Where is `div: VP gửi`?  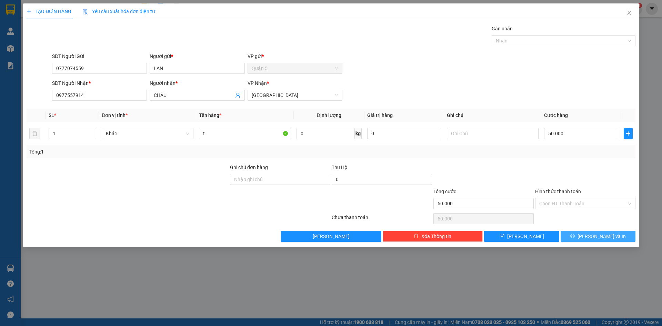 div: VP gửi is located at coordinates (295, 56).